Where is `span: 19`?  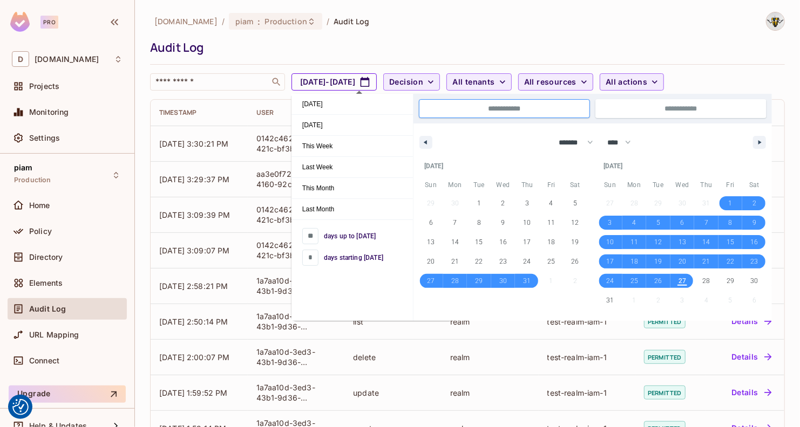
span: 19 is located at coordinates (658, 262).